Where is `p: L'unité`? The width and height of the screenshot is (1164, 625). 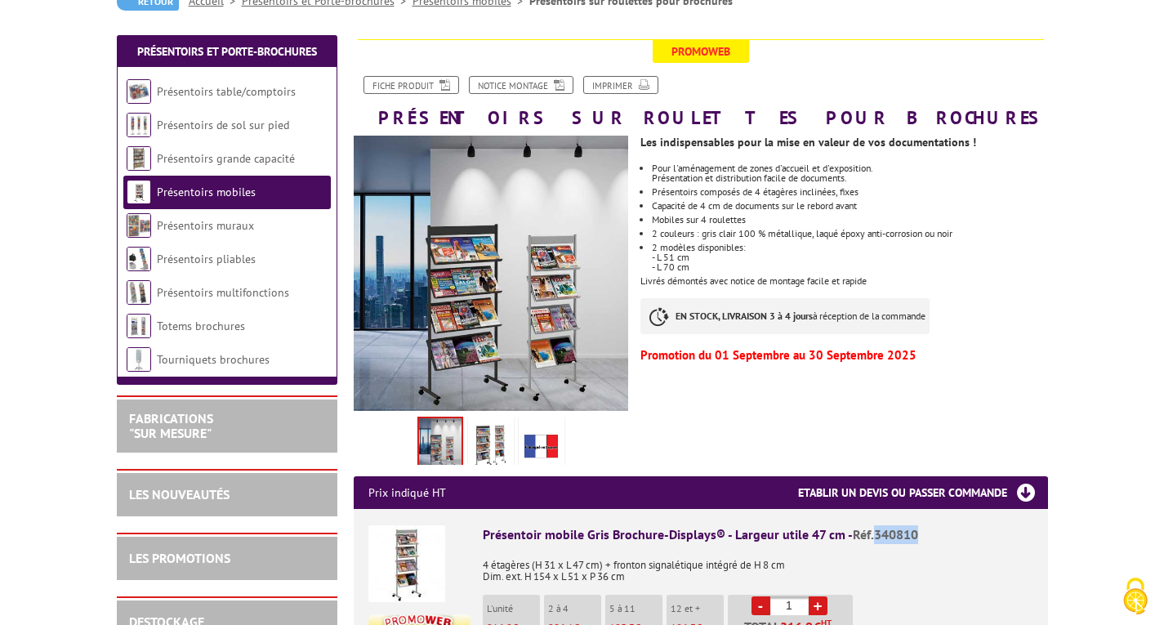 p: L'unité is located at coordinates (513, 609).